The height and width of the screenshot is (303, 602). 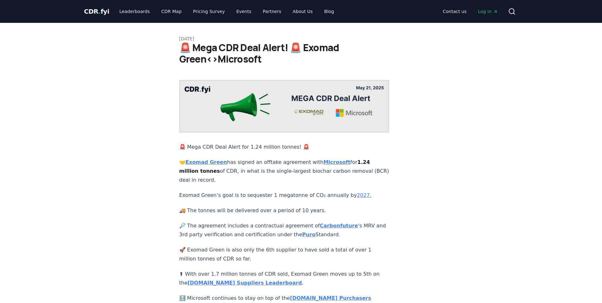 What do you see at coordinates (302, 11) in the screenshot?
I see `a: About Us` at bounding box center [302, 11].